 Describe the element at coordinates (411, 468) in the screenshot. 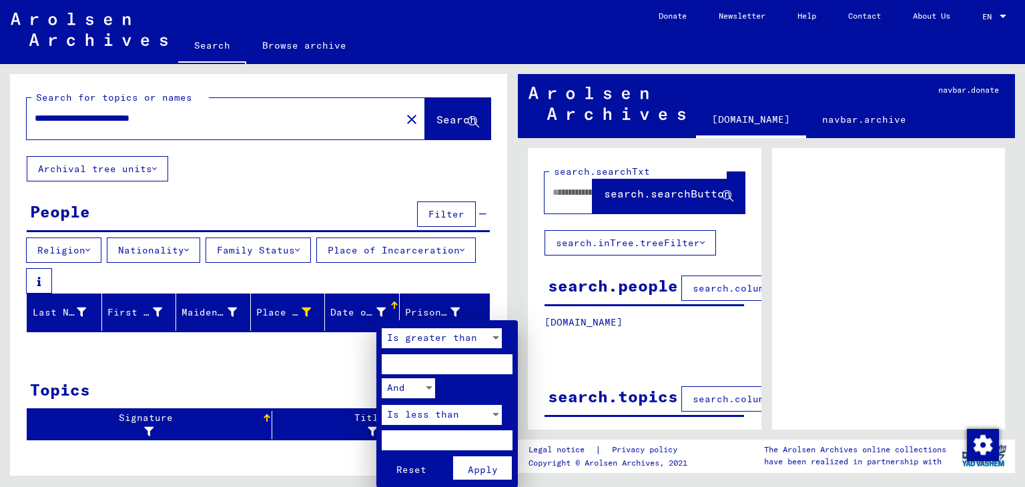

I see `button: Reset` at that location.